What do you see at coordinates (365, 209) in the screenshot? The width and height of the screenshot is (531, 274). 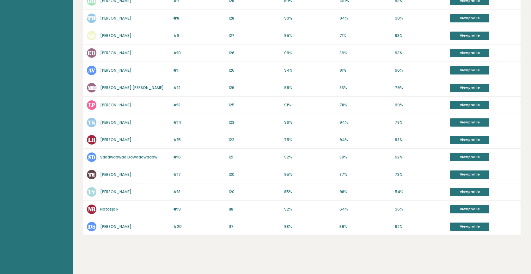 I see `p: 64%` at bounding box center [365, 209].